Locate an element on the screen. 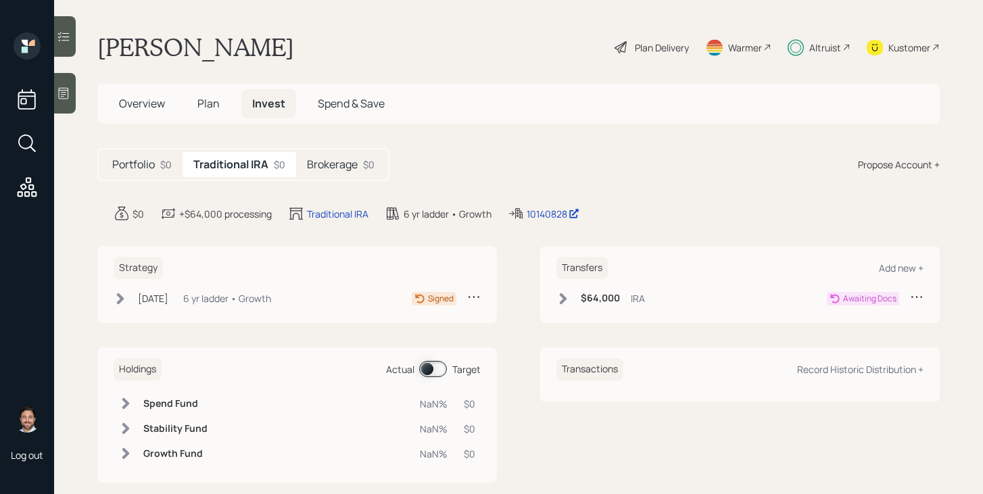 This screenshot has width=983, height=494. h6: Spend Fund is located at coordinates (175, 404).